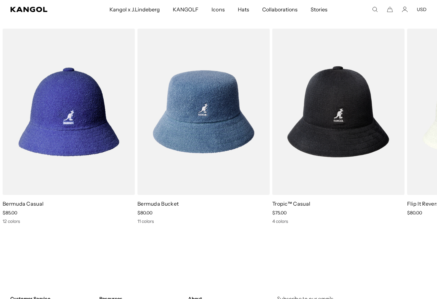 Image resolution: width=437 pixels, height=299 pixels. What do you see at coordinates (405, 9) in the screenshot?
I see `a: Account` at bounding box center [405, 9].